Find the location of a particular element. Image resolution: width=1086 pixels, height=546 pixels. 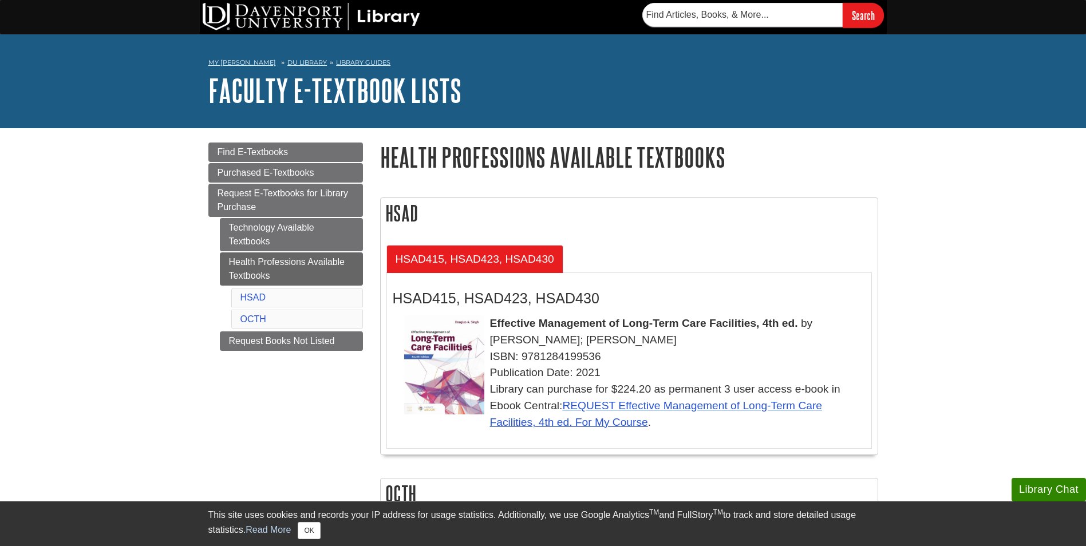

a: REQUEST Effective Management of Long-Term Care Facilities, 4th ed. For My Course is located at coordinates (656, 414).